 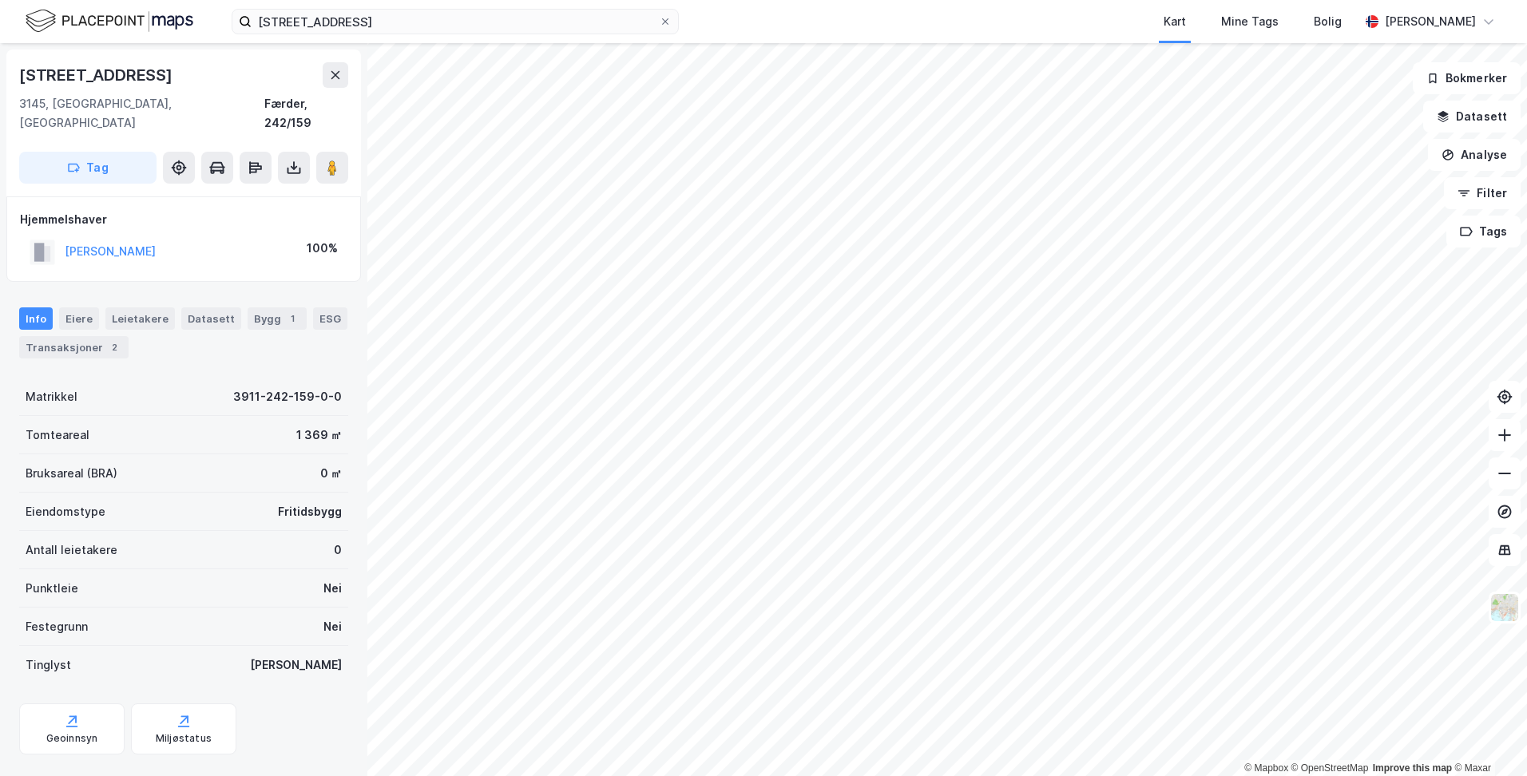 What do you see at coordinates (306, 113) in the screenshot?
I see `div: Færder, 242/159` at bounding box center [306, 113].